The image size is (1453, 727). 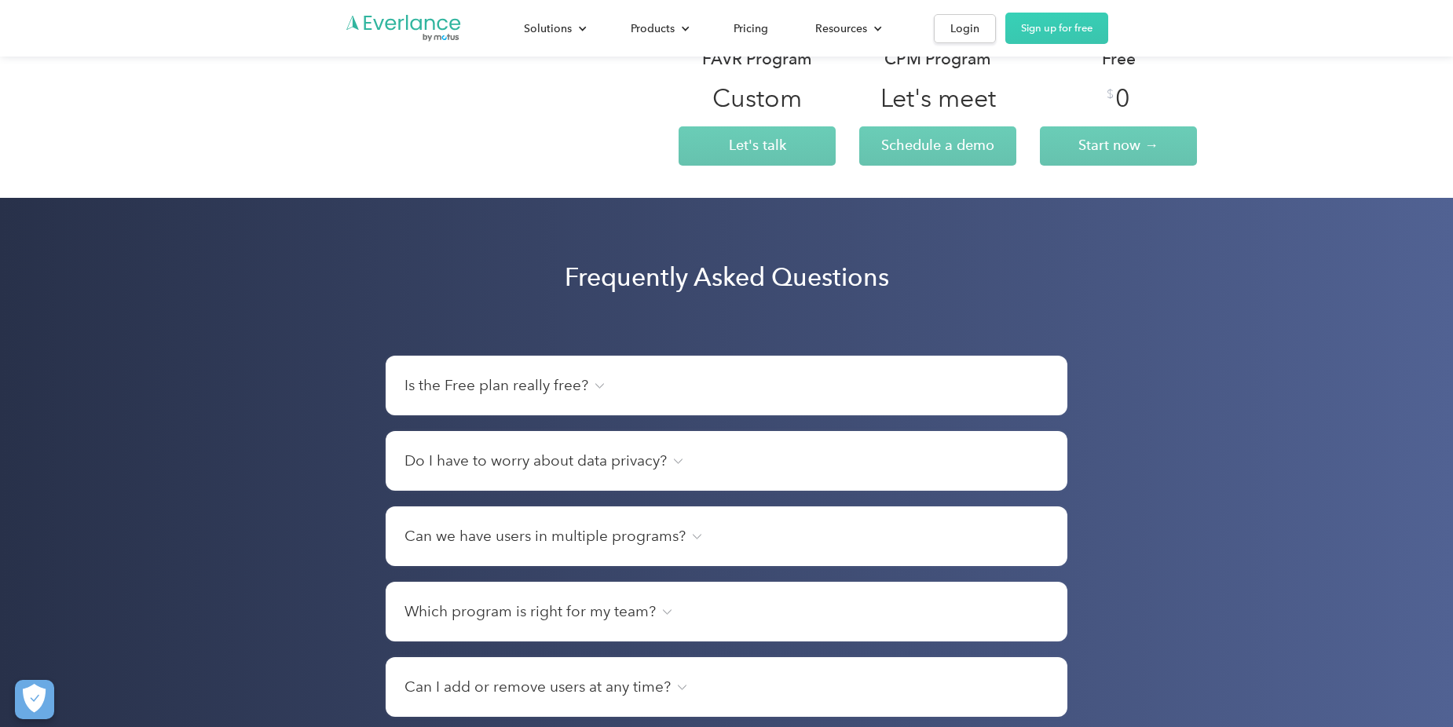 What do you see at coordinates (726, 277) in the screenshot?
I see `h2: Frequently Asked Questions` at bounding box center [726, 277].